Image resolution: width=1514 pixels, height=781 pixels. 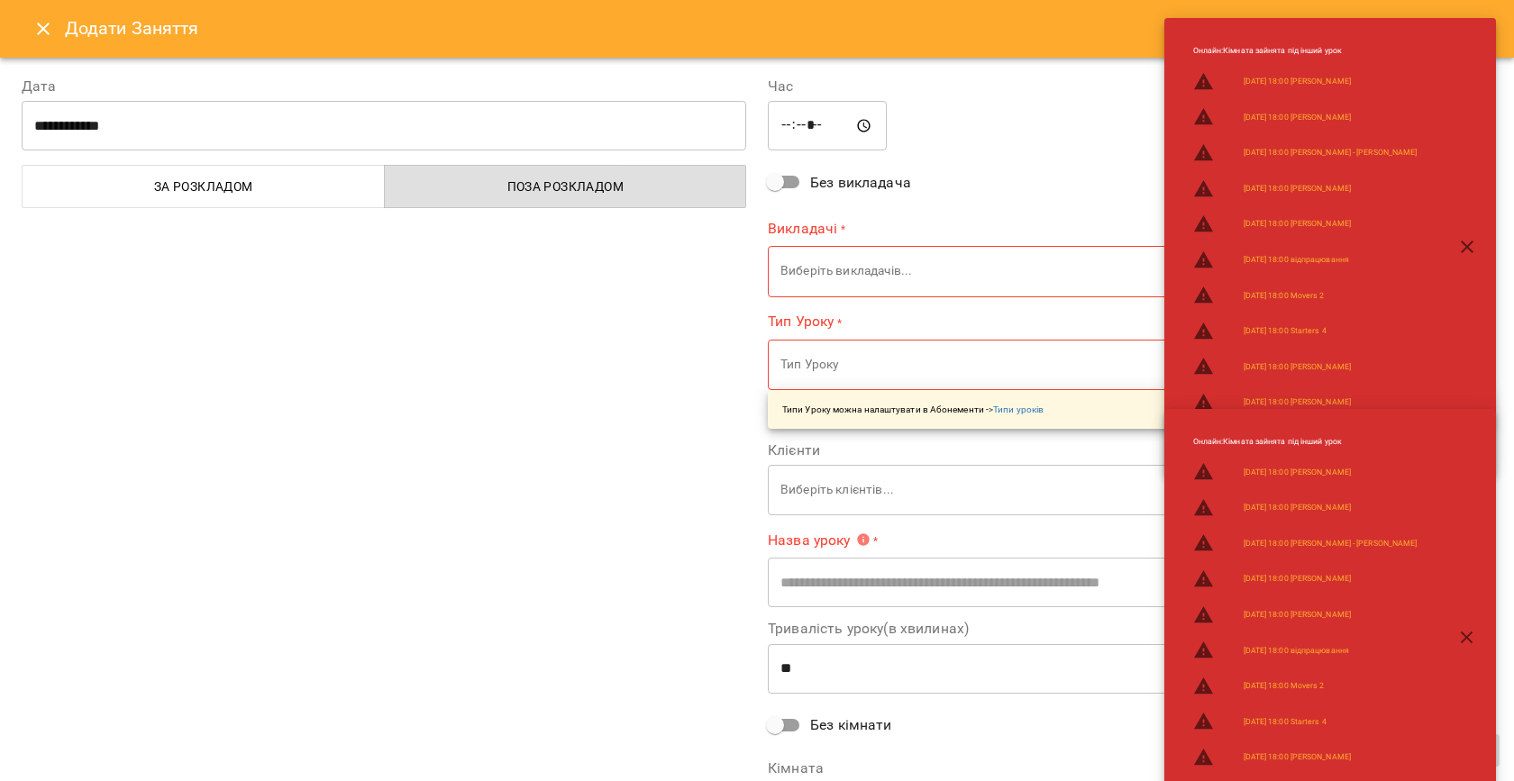 I want to click on label: Викладачі, so click(x=1130, y=228).